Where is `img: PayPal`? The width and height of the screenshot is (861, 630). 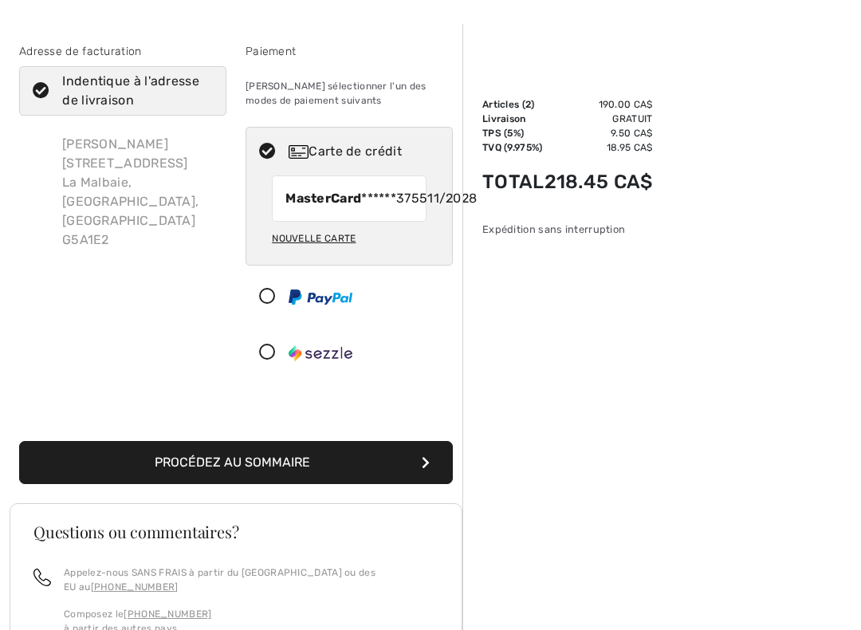 img: PayPal is located at coordinates (320, 297).